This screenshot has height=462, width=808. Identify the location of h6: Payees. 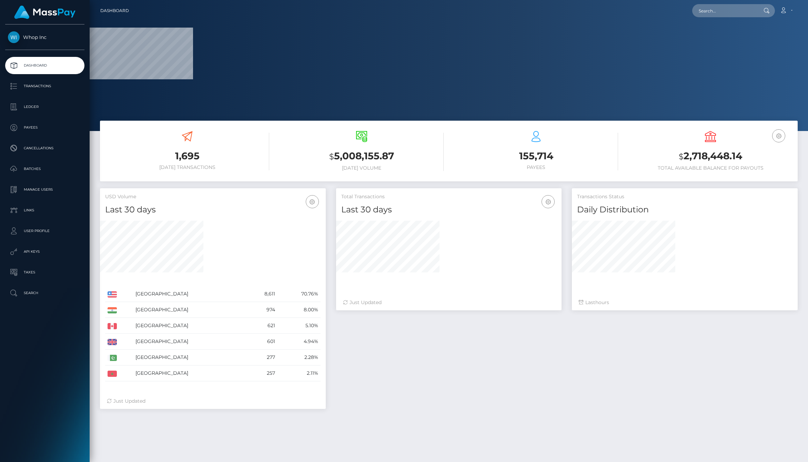
(536, 167).